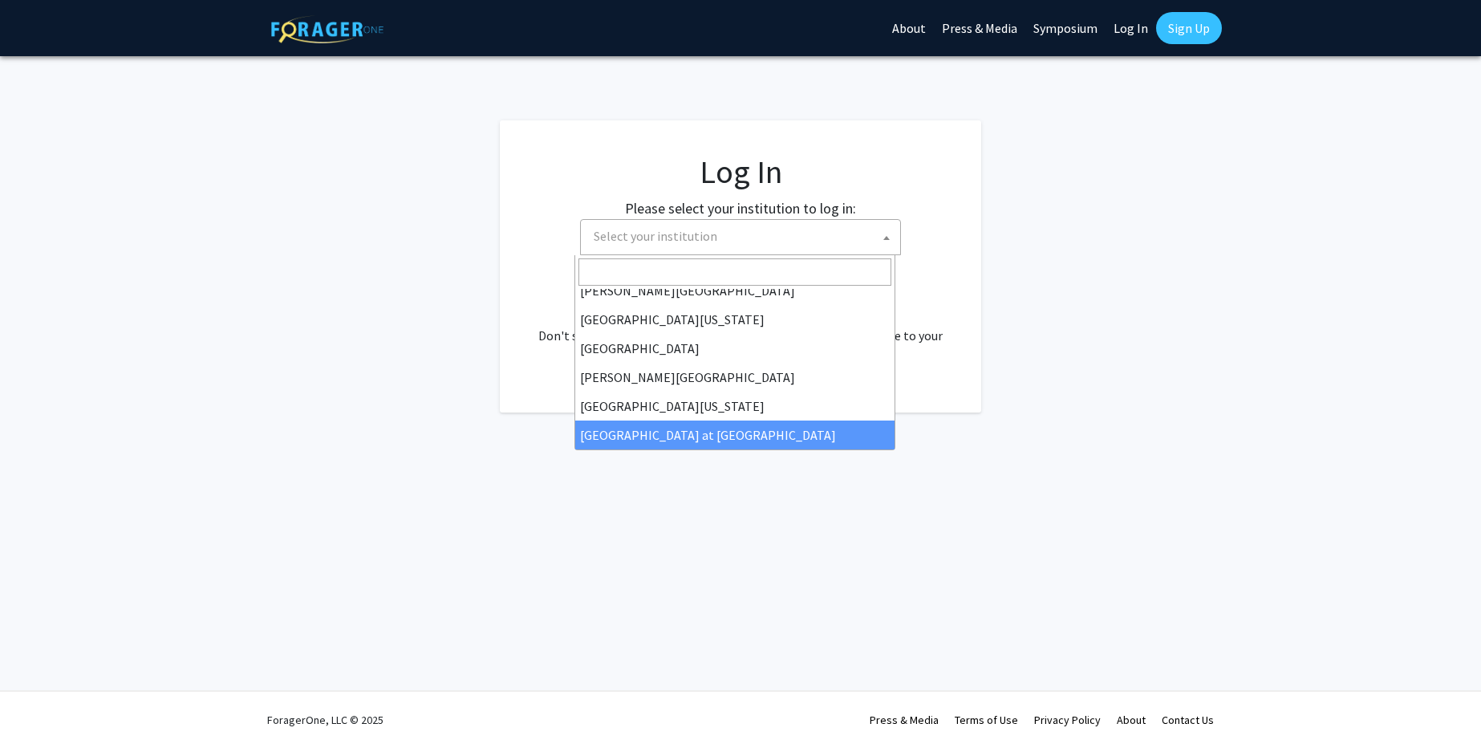 The image size is (1481, 748). What do you see at coordinates (741, 326) in the screenshot?
I see `div: No account? . Don't see your institution? about bringing ForagerOne to your institution.` at bounding box center [741, 326].